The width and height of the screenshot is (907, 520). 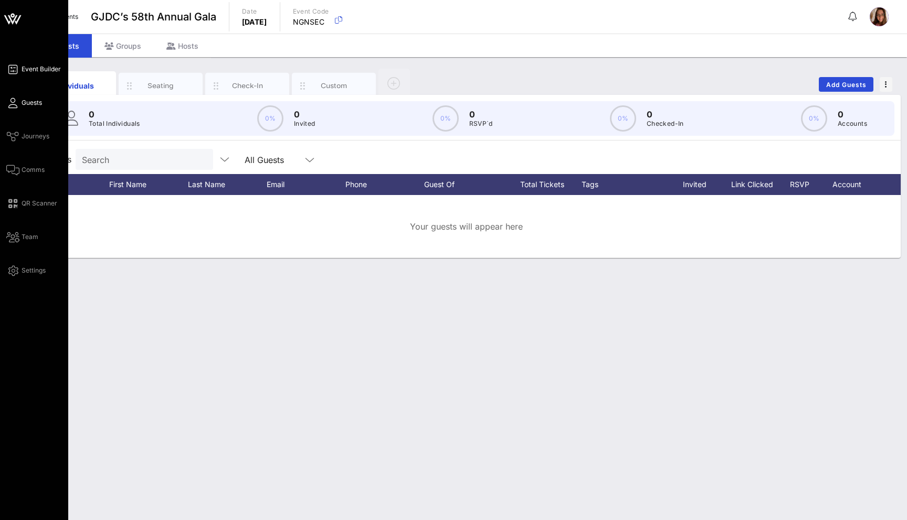 What do you see at coordinates (626, 185) in the screenshot?
I see `div: Tags` at bounding box center [626, 185].